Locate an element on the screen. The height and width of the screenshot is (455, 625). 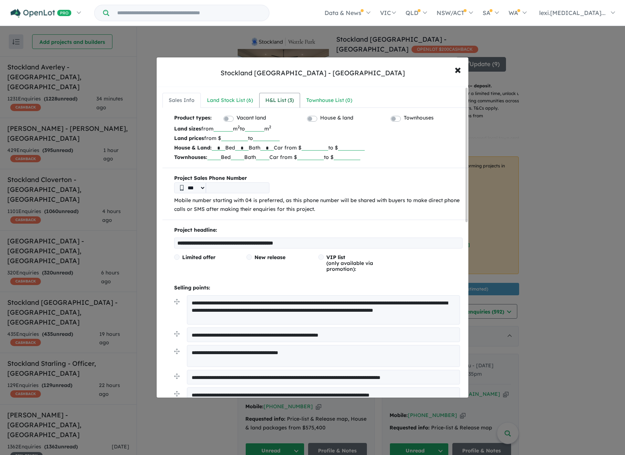
span: Limited offer is located at coordinates (199, 257).